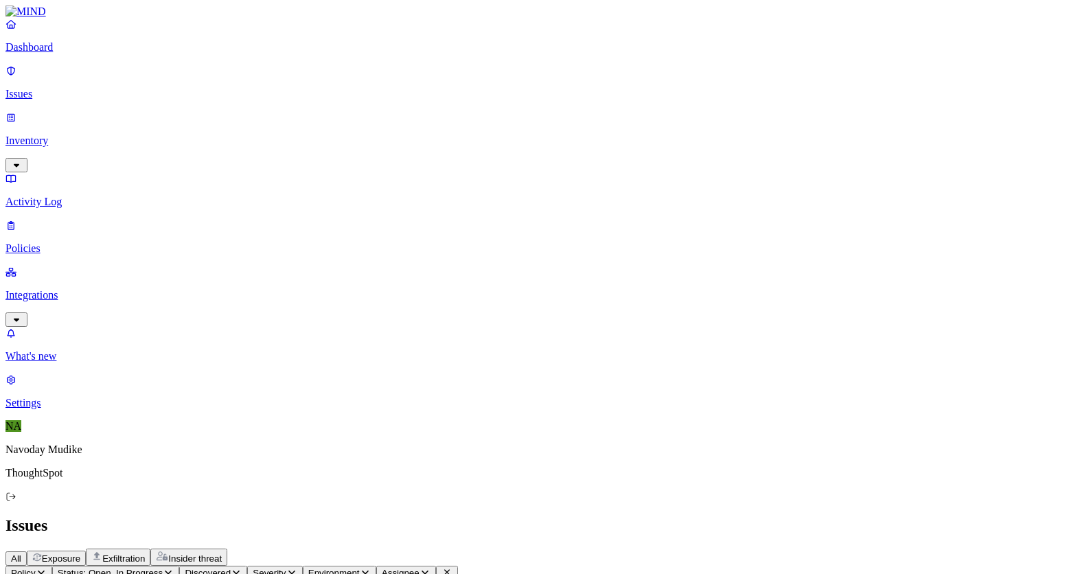 The width and height of the screenshot is (1089, 574). What do you see at coordinates (16, 558) in the screenshot?
I see `span: All` at bounding box center [16, 558].